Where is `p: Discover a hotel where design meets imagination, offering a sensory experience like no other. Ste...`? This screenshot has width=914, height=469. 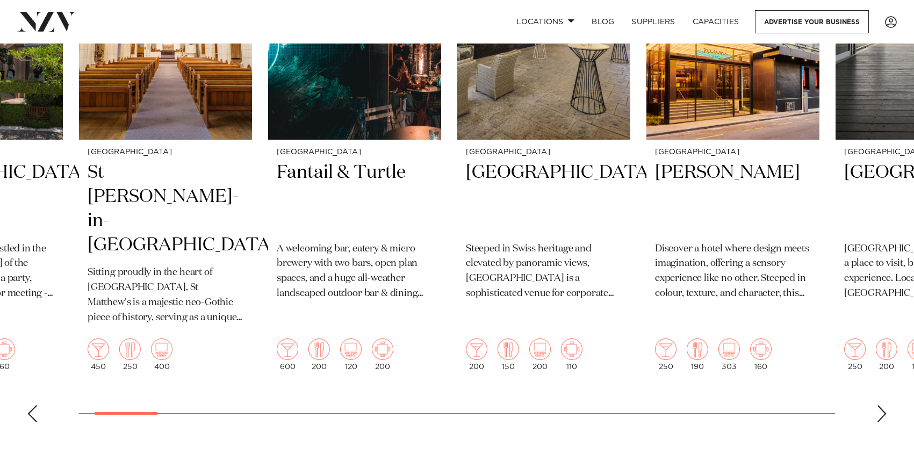
p: Discover a hotel where design meets imagination, offering a sensory experience like no other. Ste... is located at coordinates (733, 272).